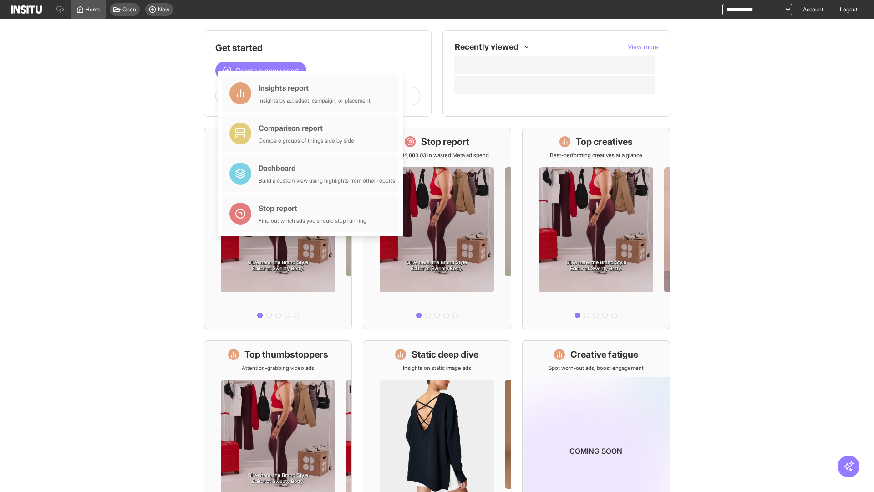 This screenshot has height=492, width=874. What do you see at coordinates (306, 128) in the screenshot?
I see `div: Comparison report` at bounding box center [306, 128].